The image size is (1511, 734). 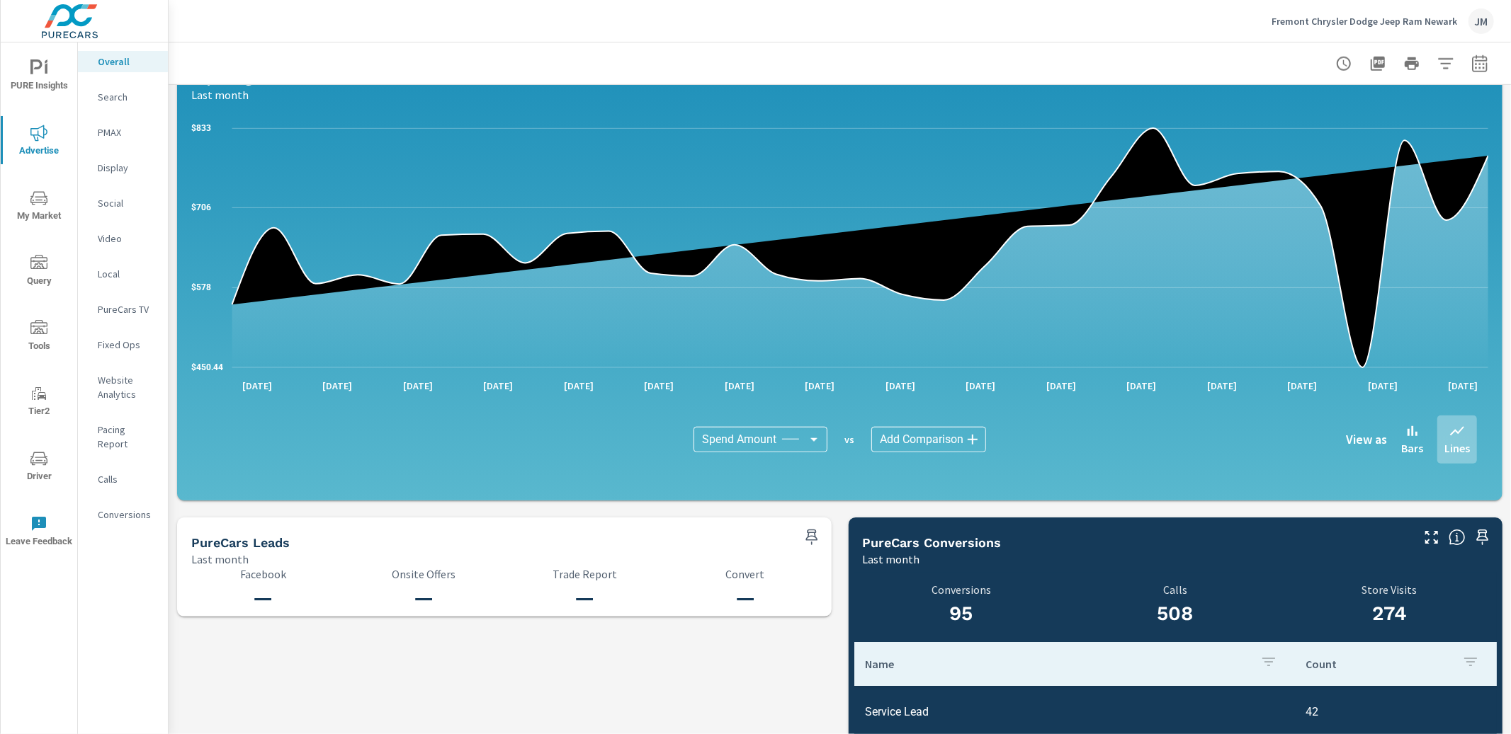 I want to click on div: Add Comparison, so click(x=928, y=440).